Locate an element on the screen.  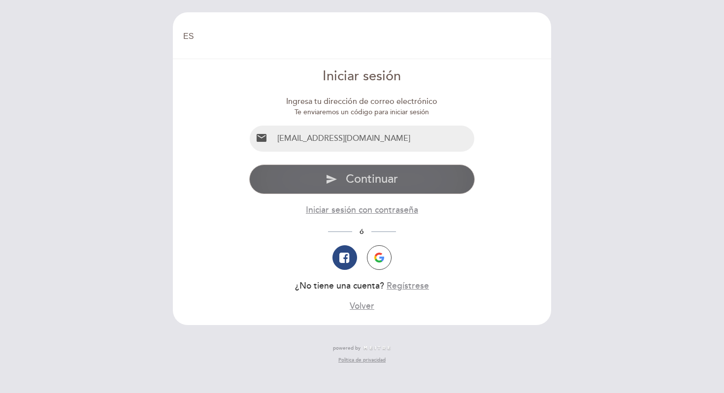
button: Regístrese is located at coordinates (408, 286).